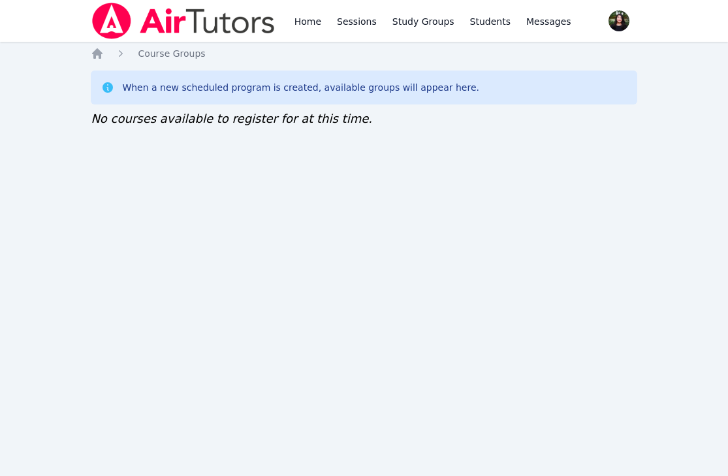  I want to click on span: No courses available to register for at this time., so click(231, 118).